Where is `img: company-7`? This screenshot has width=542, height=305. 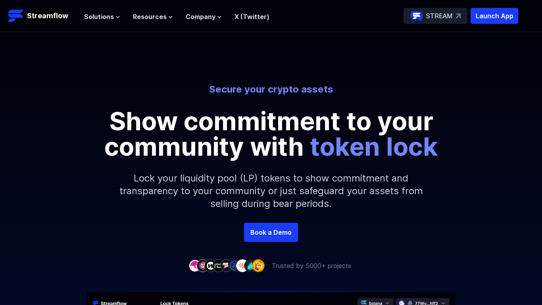 img: company-7 is located at coordinates (243, 265).